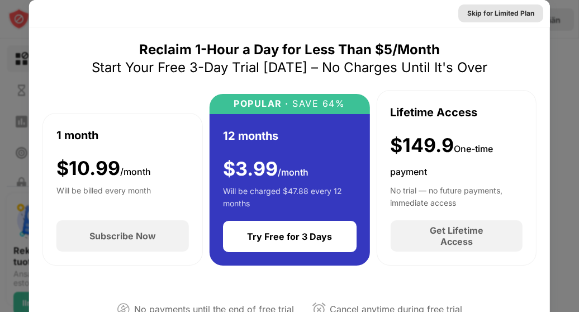  Describe the element at coordinates (261, 103) in the screenshot. I see `div: POPULAR ·` at that location.